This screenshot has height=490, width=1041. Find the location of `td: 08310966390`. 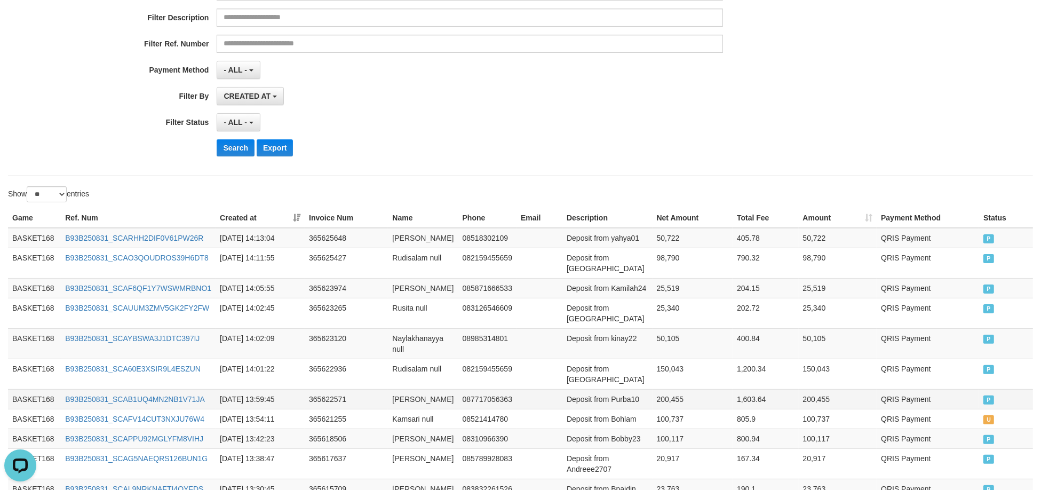

td: 08310966390 is located at coordinates (487, 438).